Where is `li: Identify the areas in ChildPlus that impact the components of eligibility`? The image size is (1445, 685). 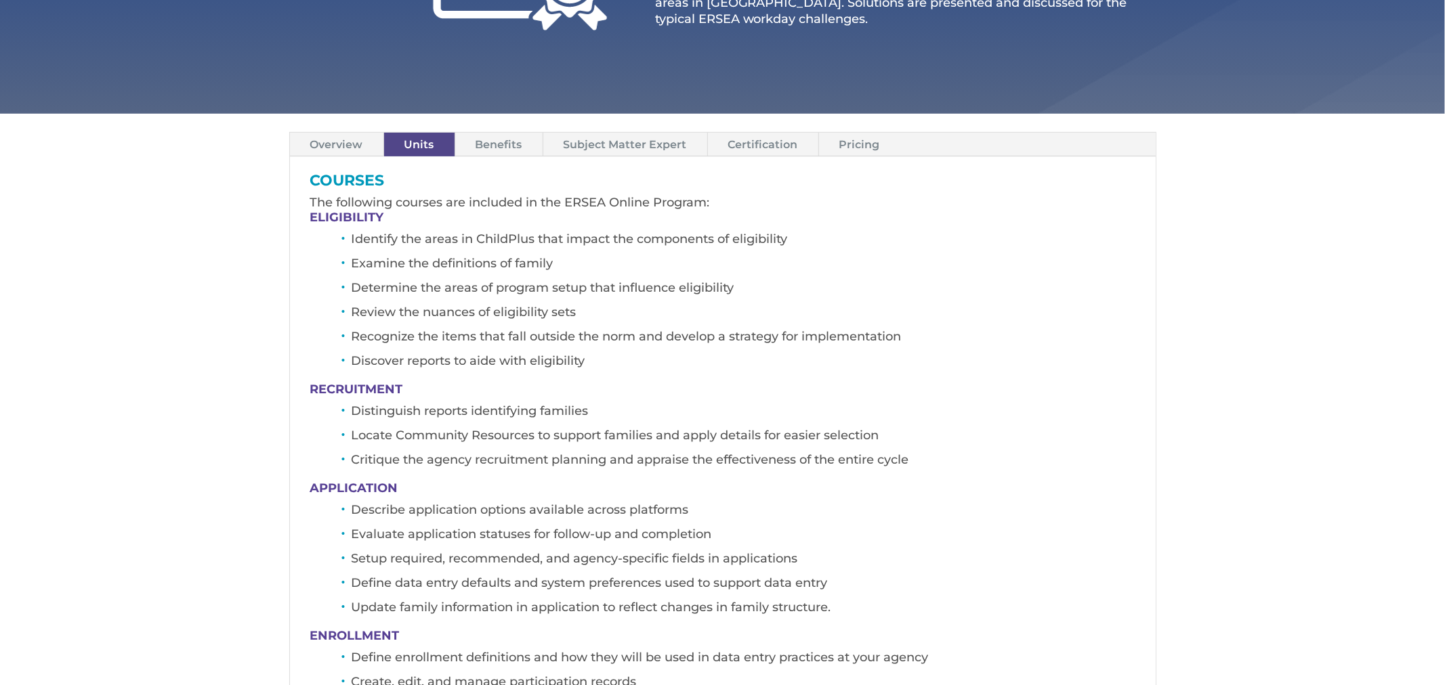 li: Identify the areas in ChildPlus that impact the components of eligibility is located at coordinates (742, 242).